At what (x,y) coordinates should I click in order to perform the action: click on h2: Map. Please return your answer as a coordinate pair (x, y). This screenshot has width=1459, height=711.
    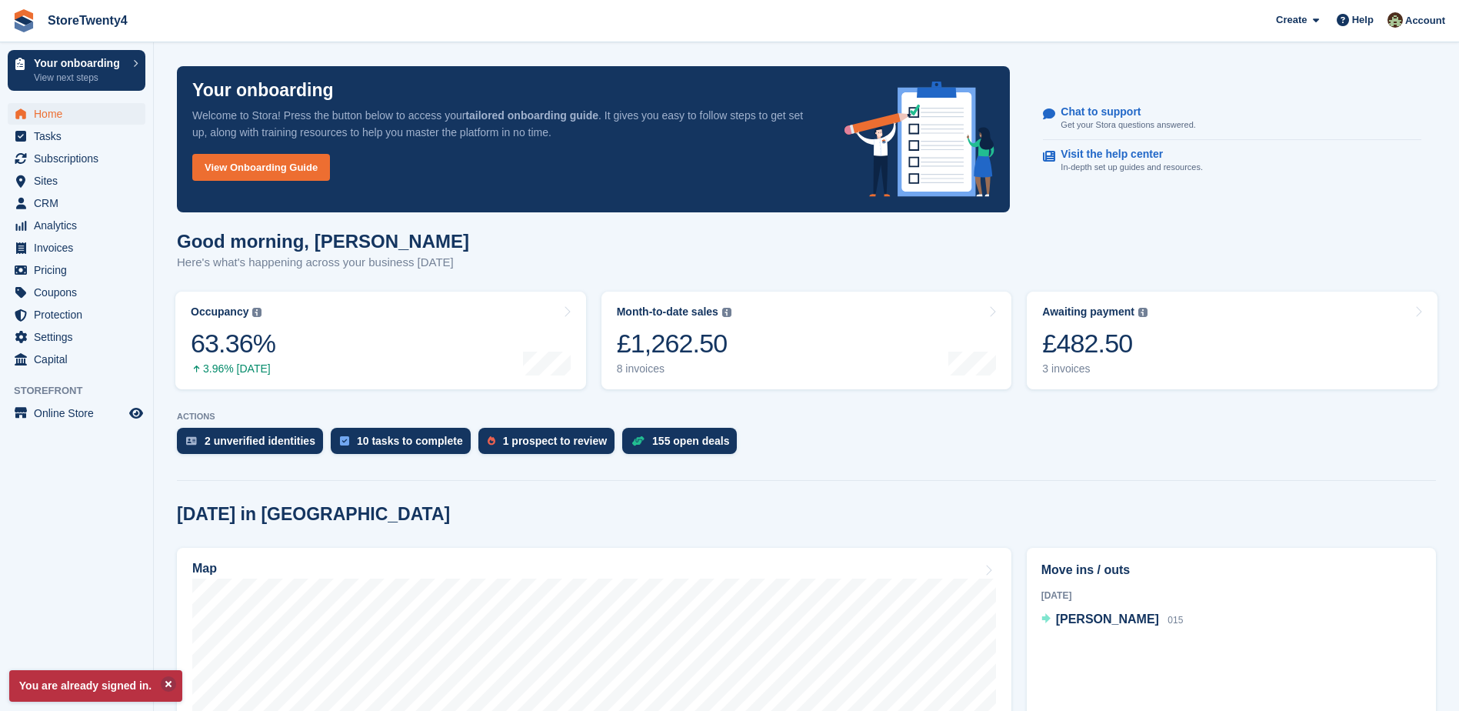
    Looking at the image, I should click on (205, 568).